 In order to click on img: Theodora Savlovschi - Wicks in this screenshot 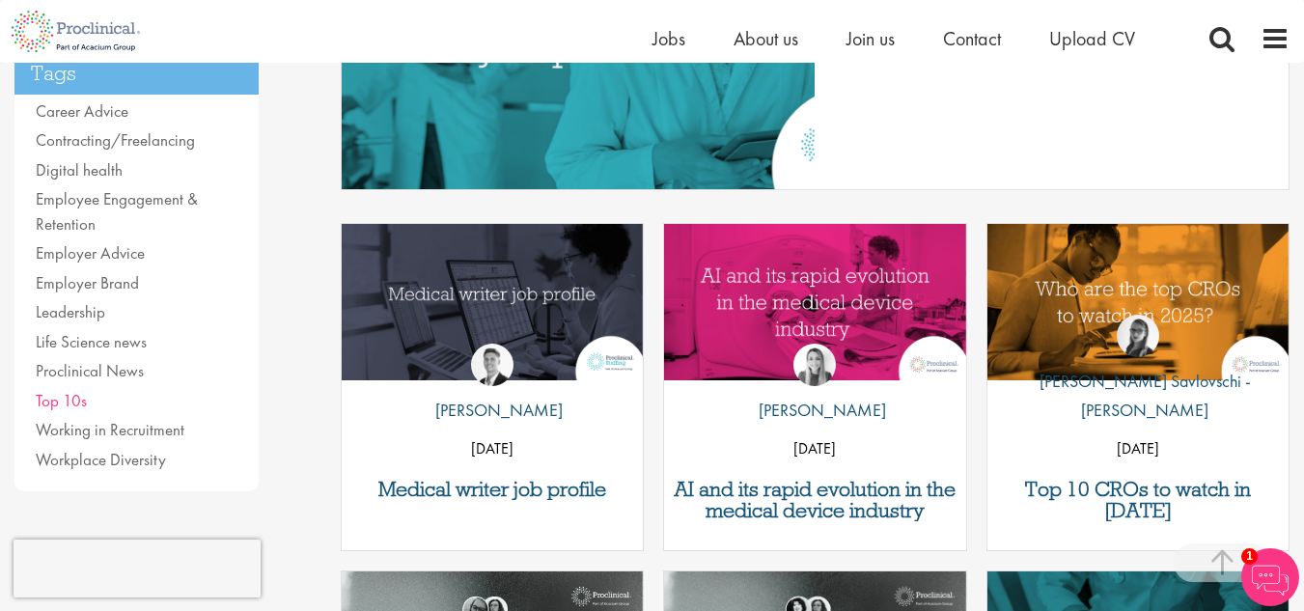, I will do `click(1138, 336)`.